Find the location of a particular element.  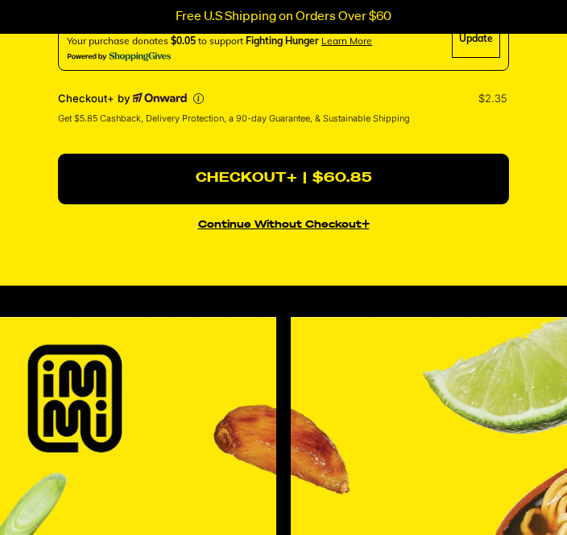

p: Free U.S Shipping on Orders Over $60 is located at coordinates (283, 17).